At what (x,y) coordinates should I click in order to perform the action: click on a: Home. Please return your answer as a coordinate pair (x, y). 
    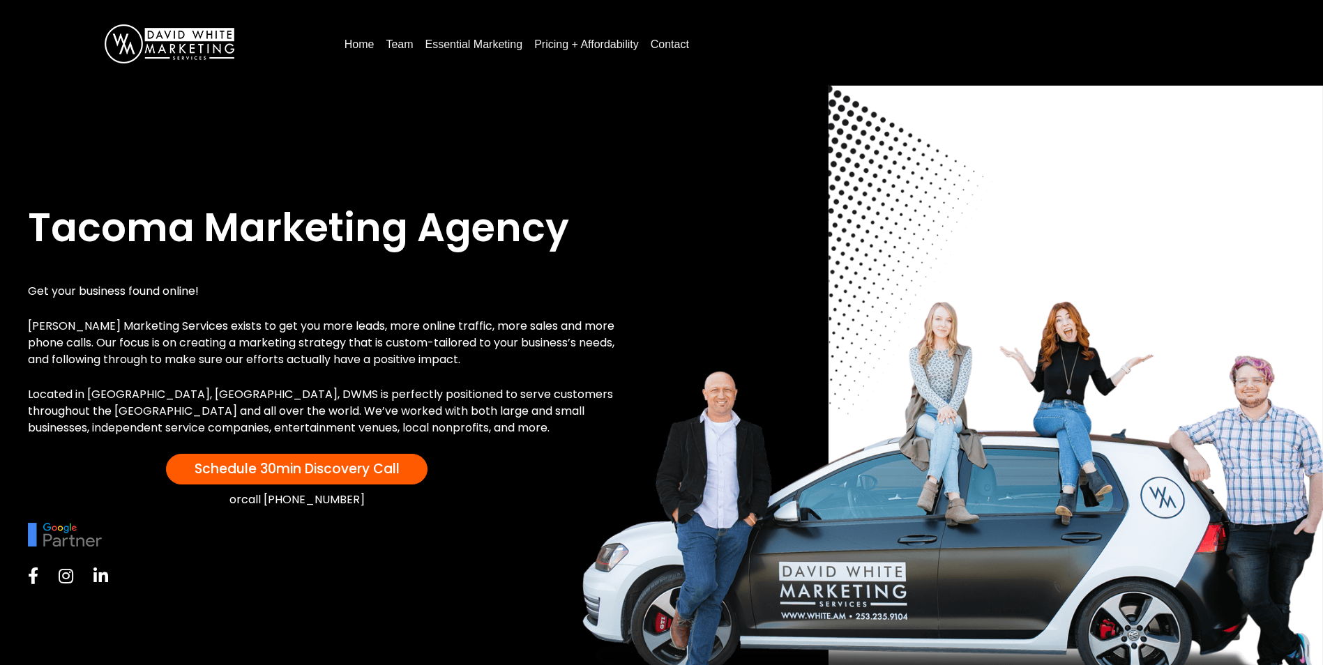
    Looking at the image, I should click on (359, 45).